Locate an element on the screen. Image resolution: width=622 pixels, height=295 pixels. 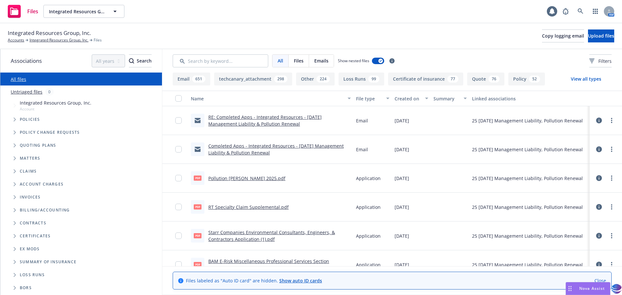
img: svg+xml;base64,PHN2ZyB3aWR0aD0iMzQiIGhlaWdodD0iMzQiIHZpZXdCb3g9IjAgMCAzNCAzNCIgZmlsbD0ibm9uZSIgeG... is located at coordinates (617, 289).